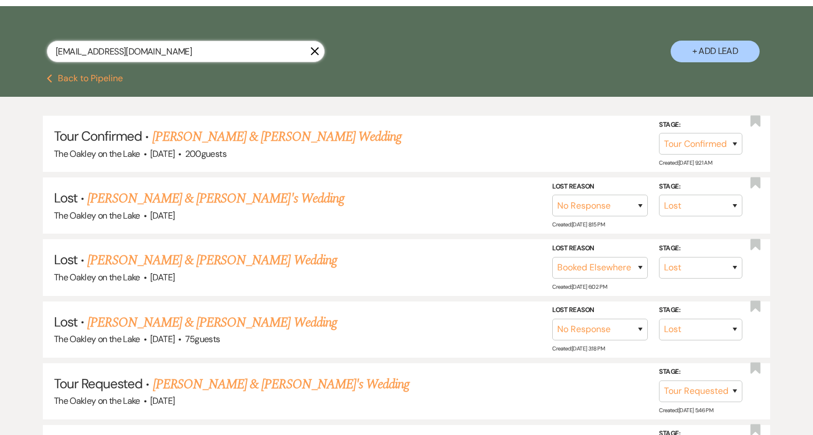 The width and height of the screenshot is (813, 435). What do you see at coordinates (186, 51) in the screenshot?
I see `input: Search by name, event date, email address or phone number` at bounding box center [186, 51].